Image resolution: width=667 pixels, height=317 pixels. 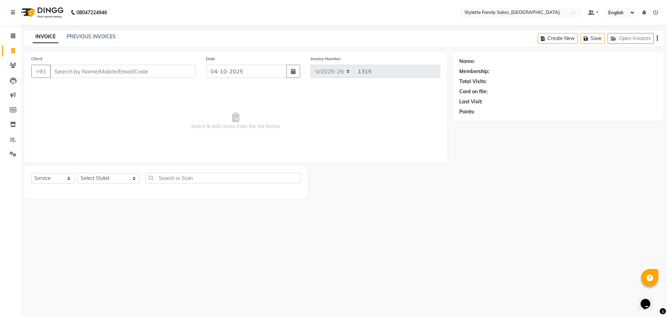 What do you see at coordinates (631, 38) in the screenshot?
I see `button: Open Invoices` at bounding box center [631, 38].